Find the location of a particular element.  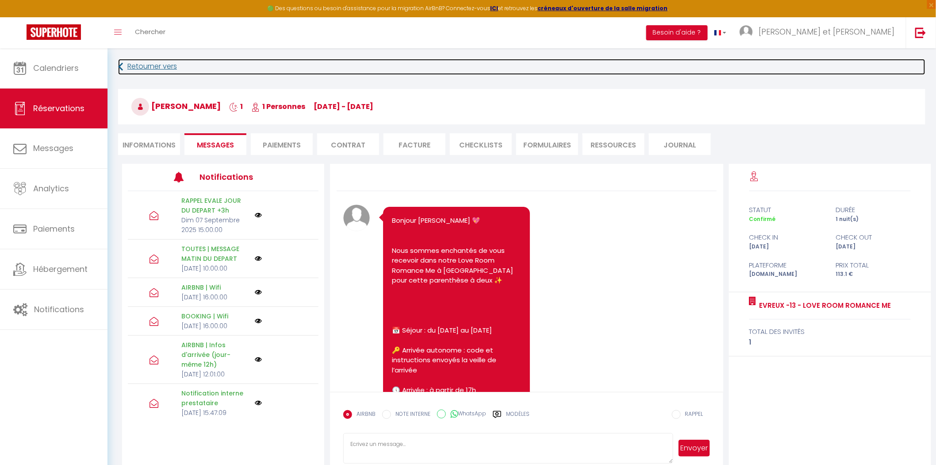

p: AIRBNB | Wifi is located at coordinates (215, 287).